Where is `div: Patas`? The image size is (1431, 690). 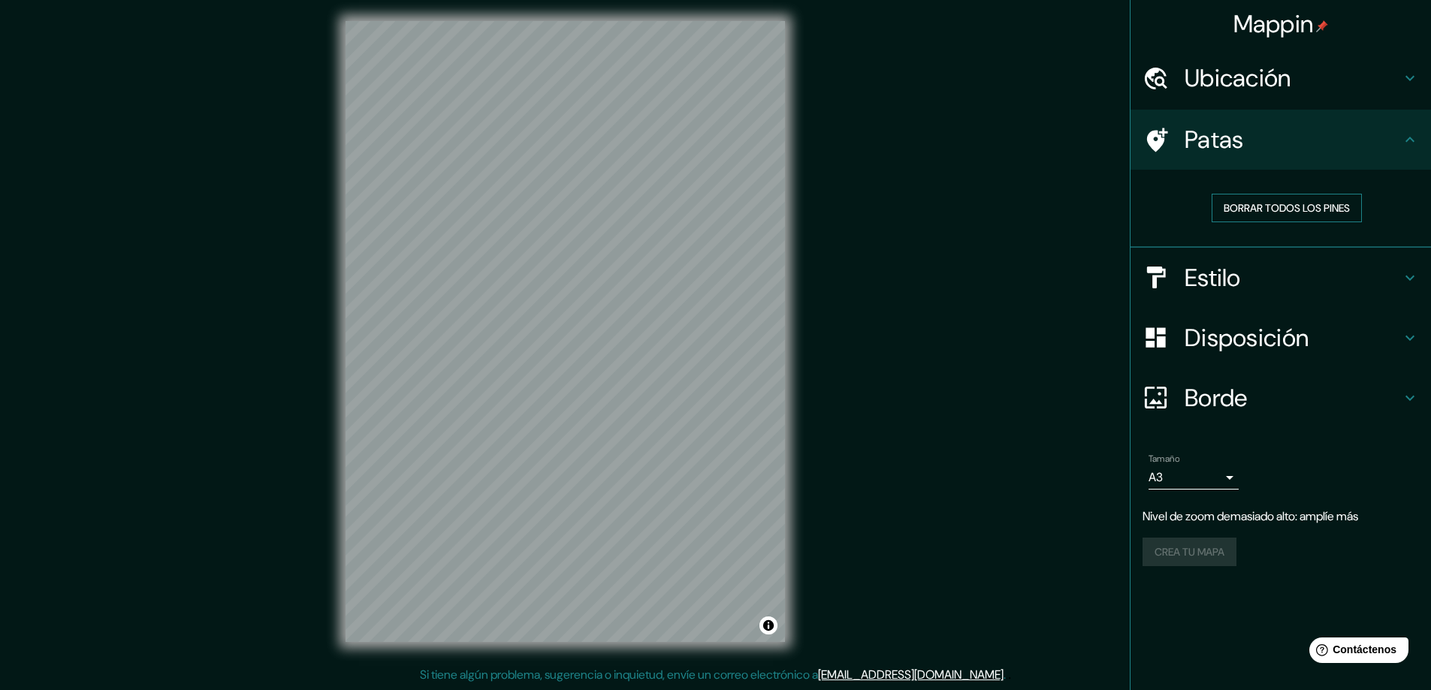
div: Patas is located at coordinates (1281, 140).